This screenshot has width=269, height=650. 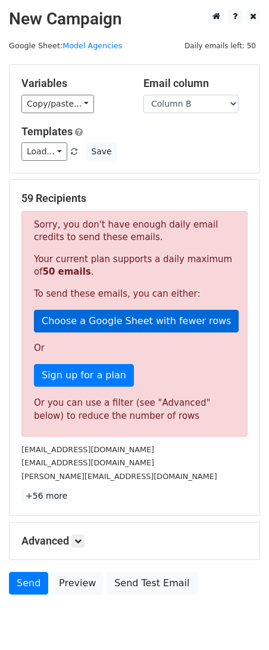 What do you see at coordinates (44, 151) in the screenshot?
I see `a: Load...` at bounding box center [44, 151].